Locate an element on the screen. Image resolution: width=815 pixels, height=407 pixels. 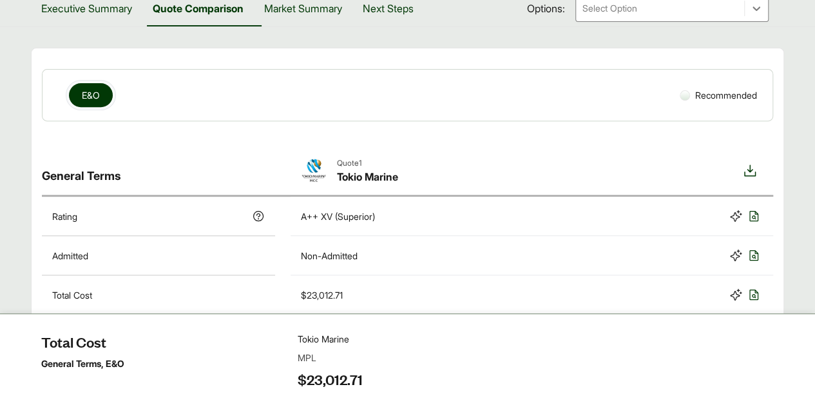
button: Download option is located at coordinates (750, 171).